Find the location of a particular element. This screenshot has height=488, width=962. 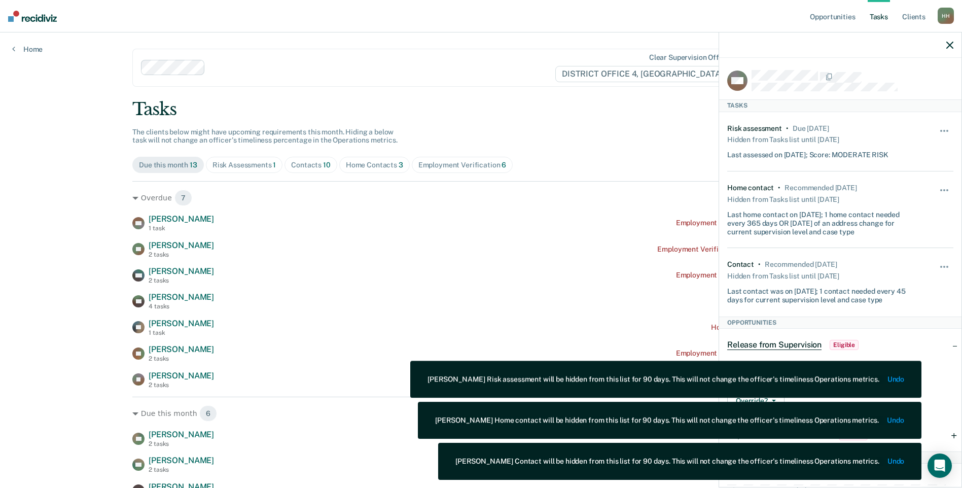

span: 10 is located at coordinates (327, 165).